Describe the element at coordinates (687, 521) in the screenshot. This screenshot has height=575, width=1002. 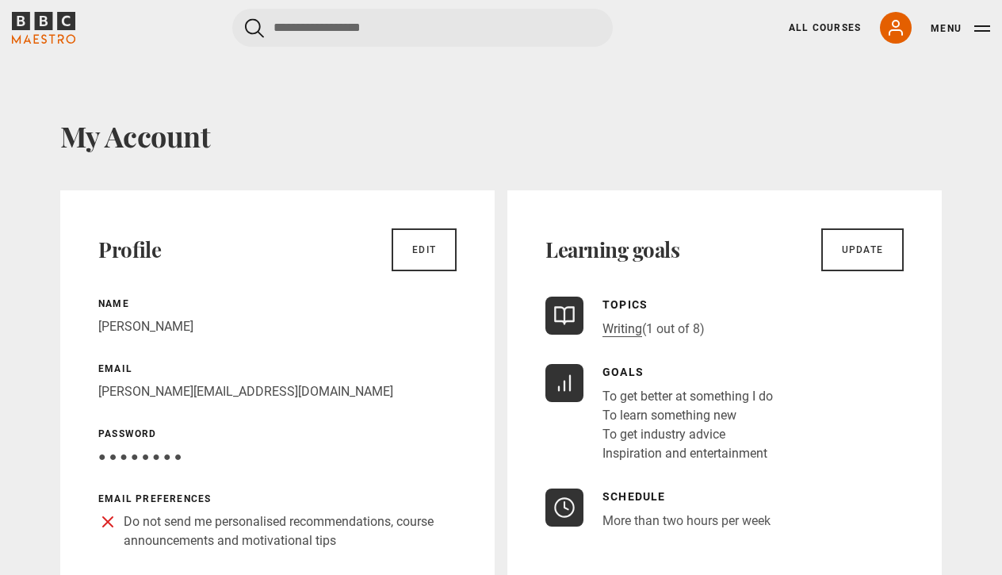
I see `p: More than two hours per week` at that location.